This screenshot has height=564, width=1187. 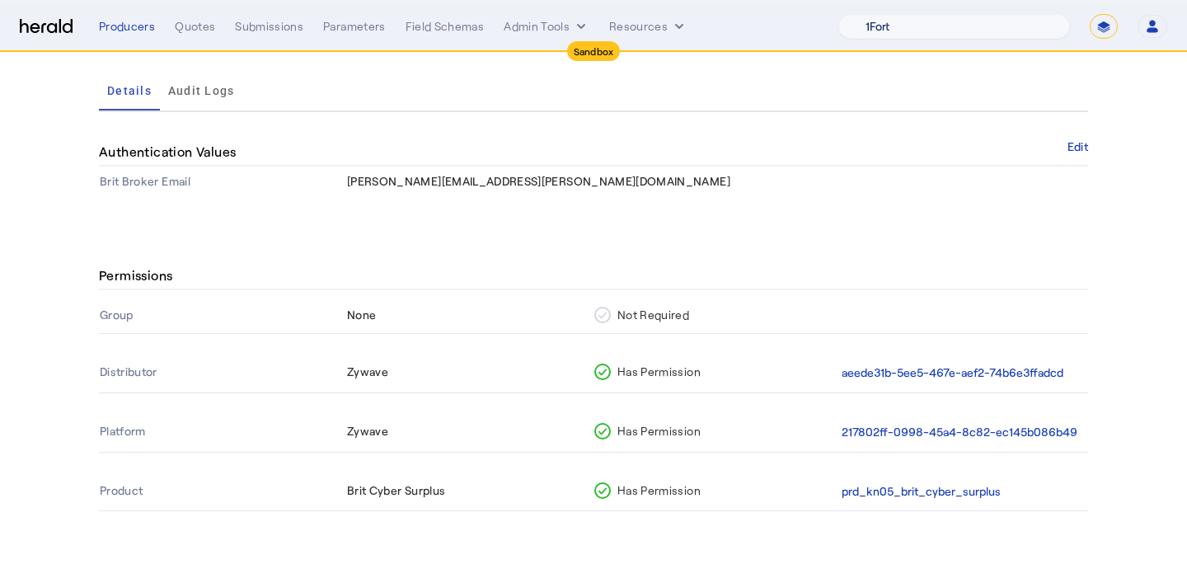 What do you see at coordinates (201, 91) in the screenshot?
I see `span: Audit Logs` at bounding box center [201, 91].